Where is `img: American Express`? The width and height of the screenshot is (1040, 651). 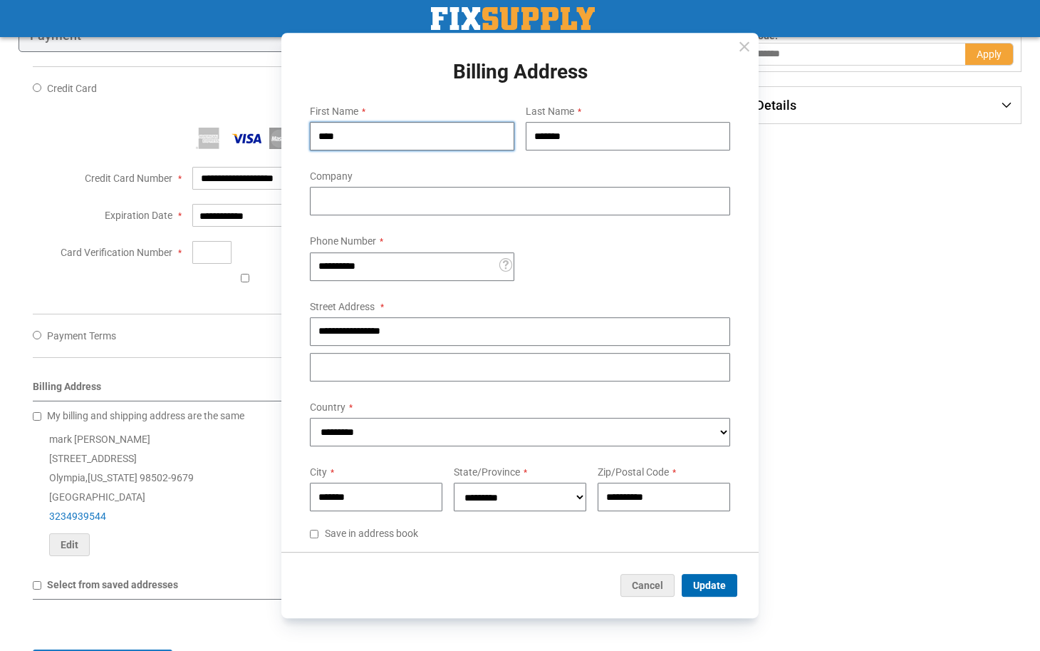
img: American Express is located at coordinates (209, 138).